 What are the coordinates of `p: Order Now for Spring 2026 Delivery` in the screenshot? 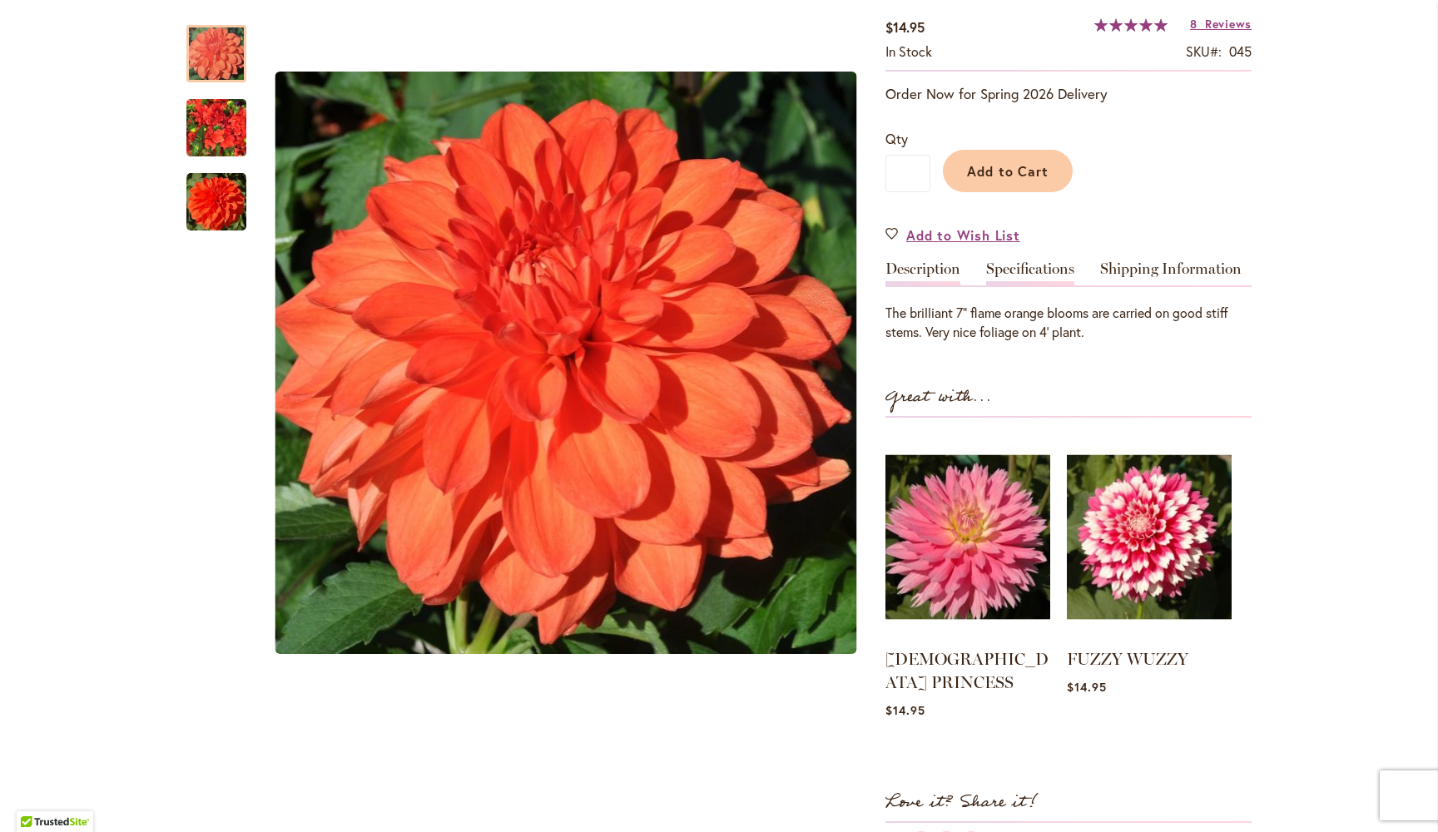 It's located at (1069, 94).